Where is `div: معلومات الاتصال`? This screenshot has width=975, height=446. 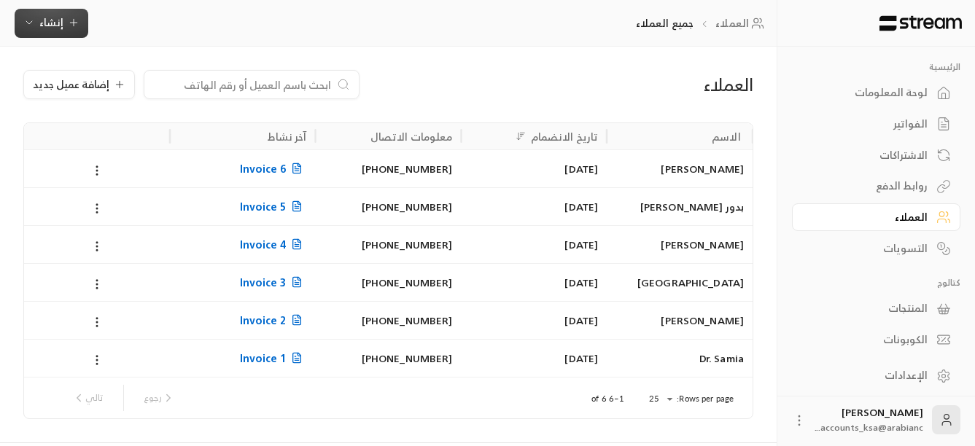 div: معلومات الاتصال is located at coordinates (411, 136).